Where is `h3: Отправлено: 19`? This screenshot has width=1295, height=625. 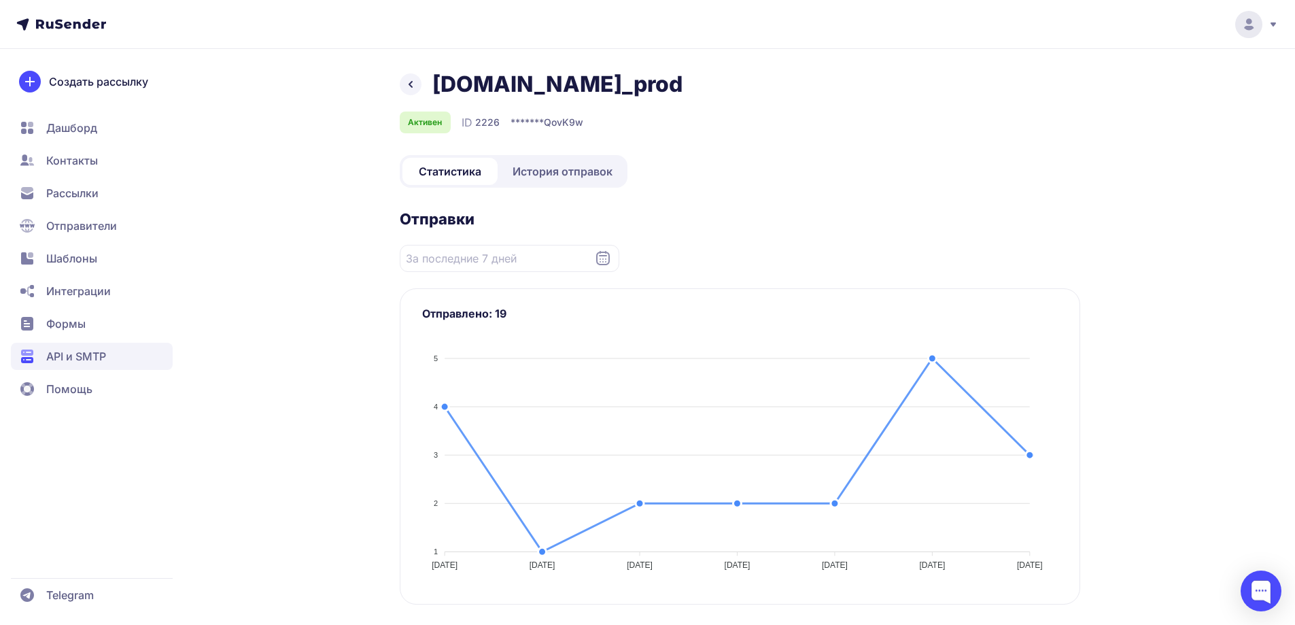 h3: Отправлено: 19 is located at coordinates (739, 313).